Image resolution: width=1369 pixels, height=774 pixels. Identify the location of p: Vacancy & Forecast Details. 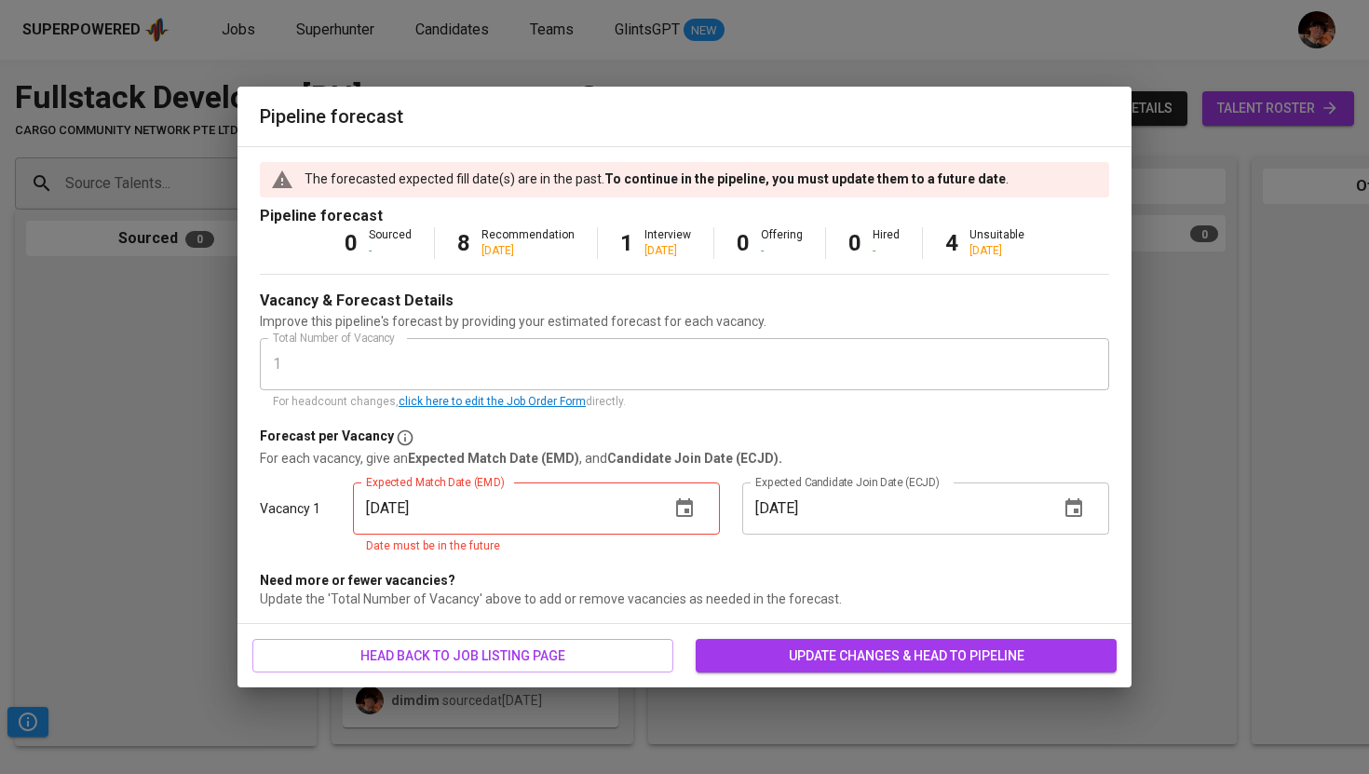
(357, 301).